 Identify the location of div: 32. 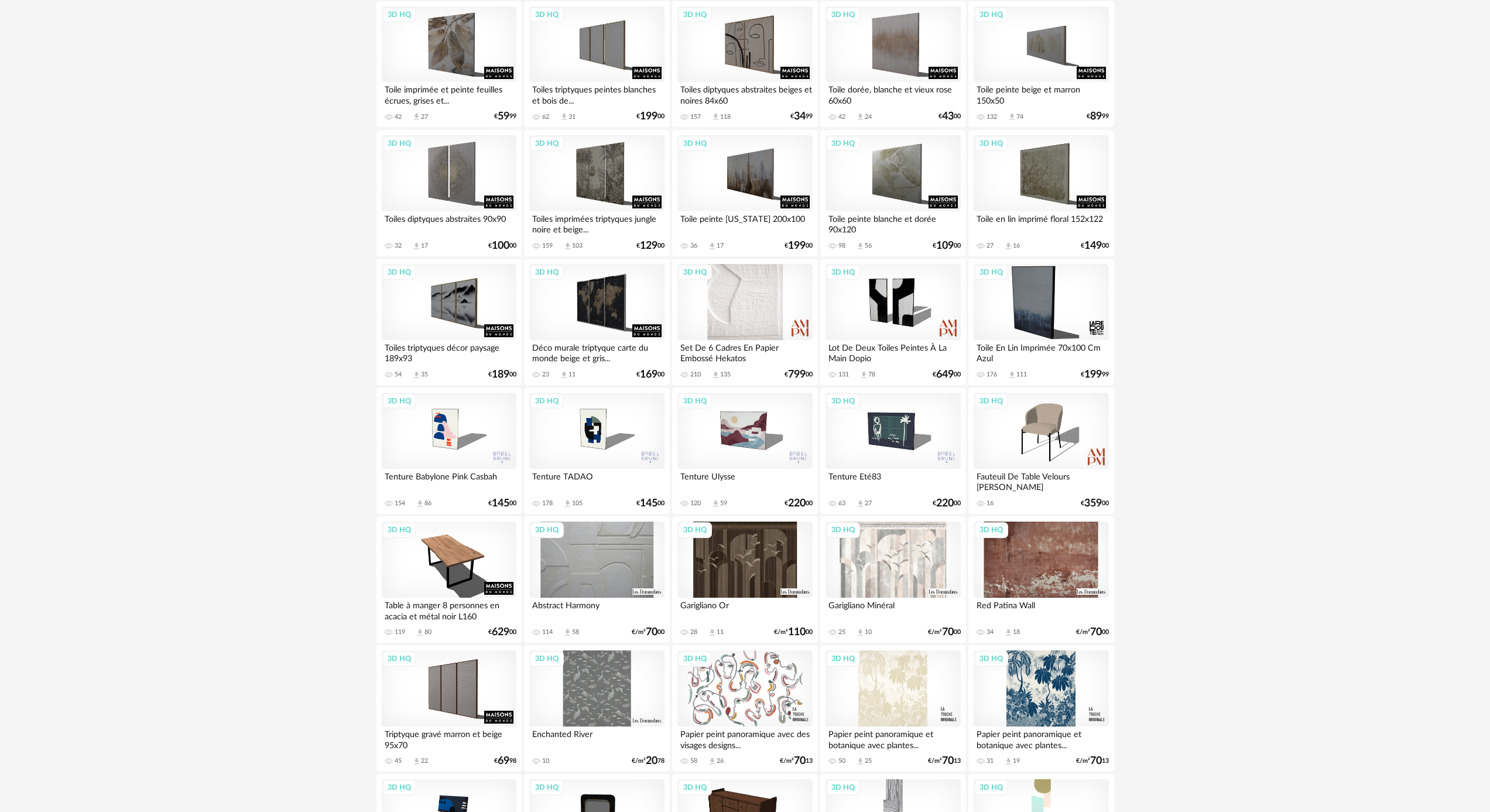
(399, 245).